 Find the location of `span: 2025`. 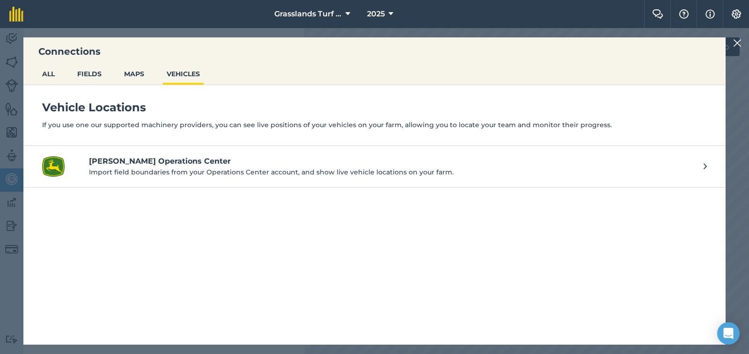

span: 2025 is located at coordinates (376, 14).